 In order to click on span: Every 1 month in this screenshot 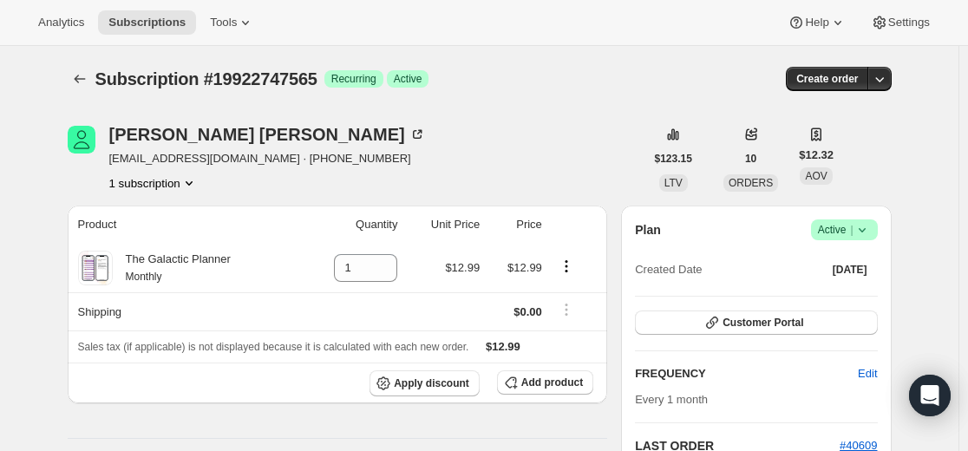, I will do `click(671, 399)`.